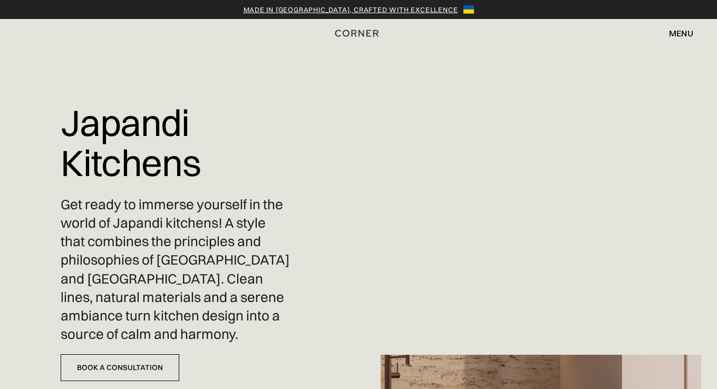  What do you see at coordinates (358, 33) in the screenshot?
I see `a: home` at bounding box center [358, 33].